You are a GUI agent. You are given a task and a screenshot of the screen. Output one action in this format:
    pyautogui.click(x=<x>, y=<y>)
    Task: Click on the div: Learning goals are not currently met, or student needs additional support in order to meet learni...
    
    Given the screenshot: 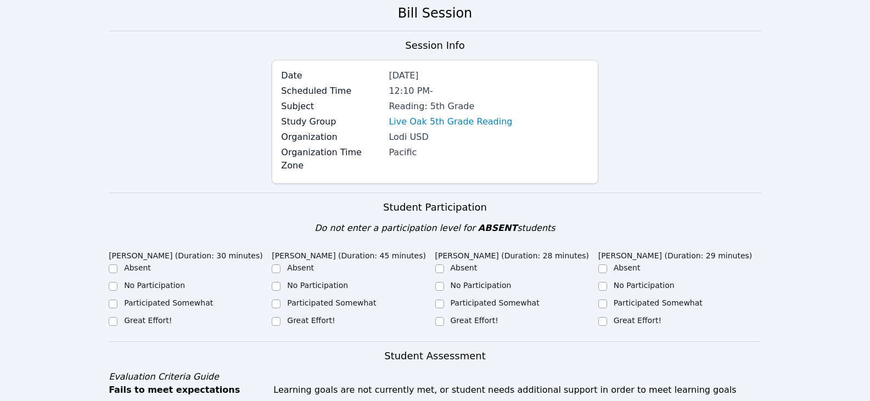 What is the action you would take?
    pyautogui.click(x=517, y=390)
    